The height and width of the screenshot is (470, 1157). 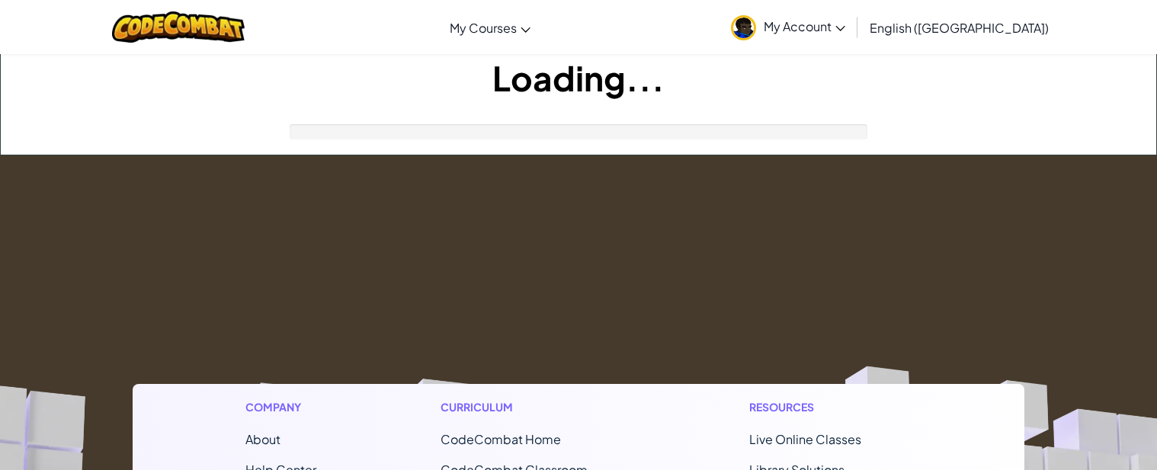 I want to click on img: CodeCombat logo, so click(x=178, y=27).